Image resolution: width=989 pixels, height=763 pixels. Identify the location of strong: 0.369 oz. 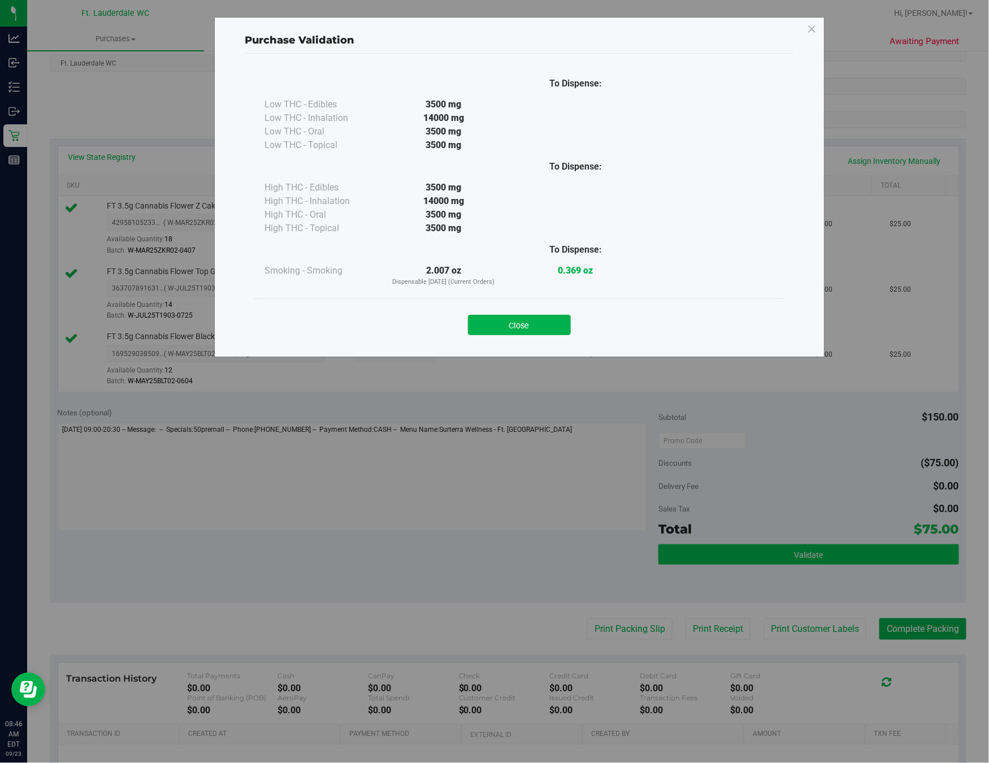
(575, 270).